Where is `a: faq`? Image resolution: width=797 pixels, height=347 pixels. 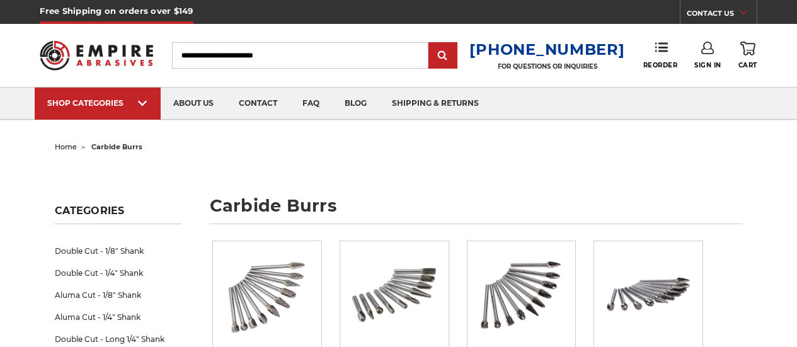 a: faq is located at coordinates (311, 103).